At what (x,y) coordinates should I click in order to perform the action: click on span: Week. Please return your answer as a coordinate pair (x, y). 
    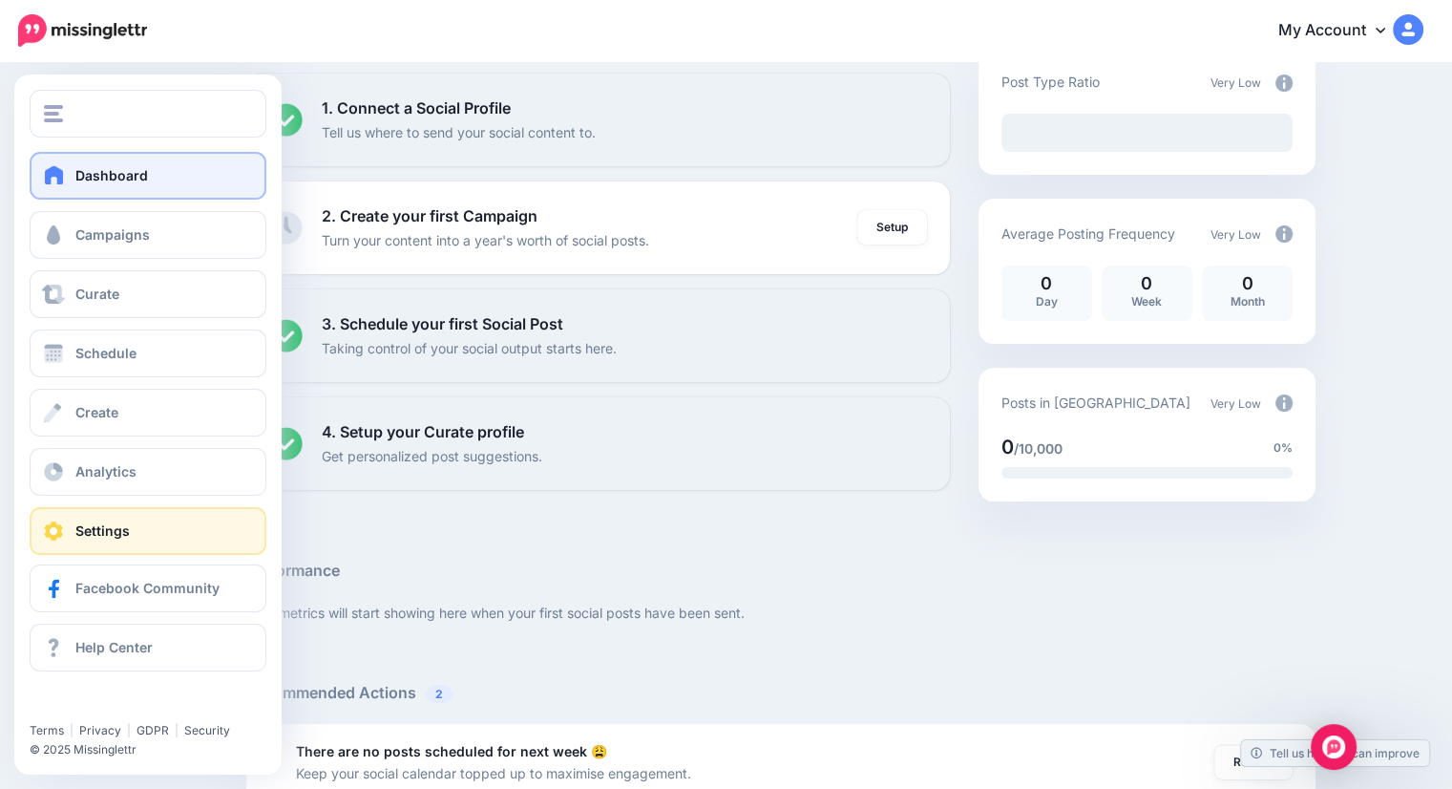
    Looking at the image, I should click on (1146, 301).